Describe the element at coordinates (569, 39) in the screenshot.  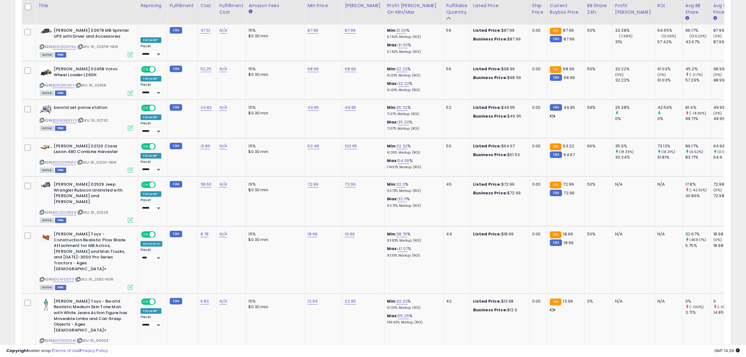
I see `span: 87.99` at that location.